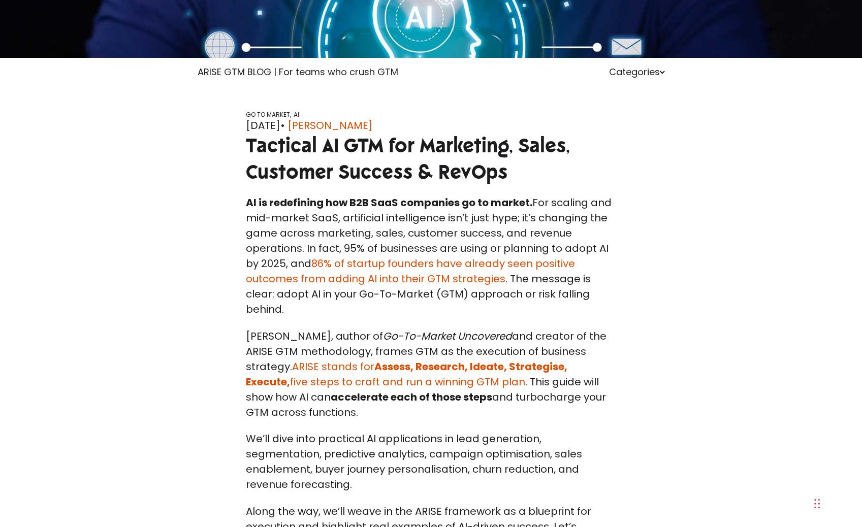  I want to click on strong: Assess, Research, Ideate, Strategise, Execute,, so click(406, 374).